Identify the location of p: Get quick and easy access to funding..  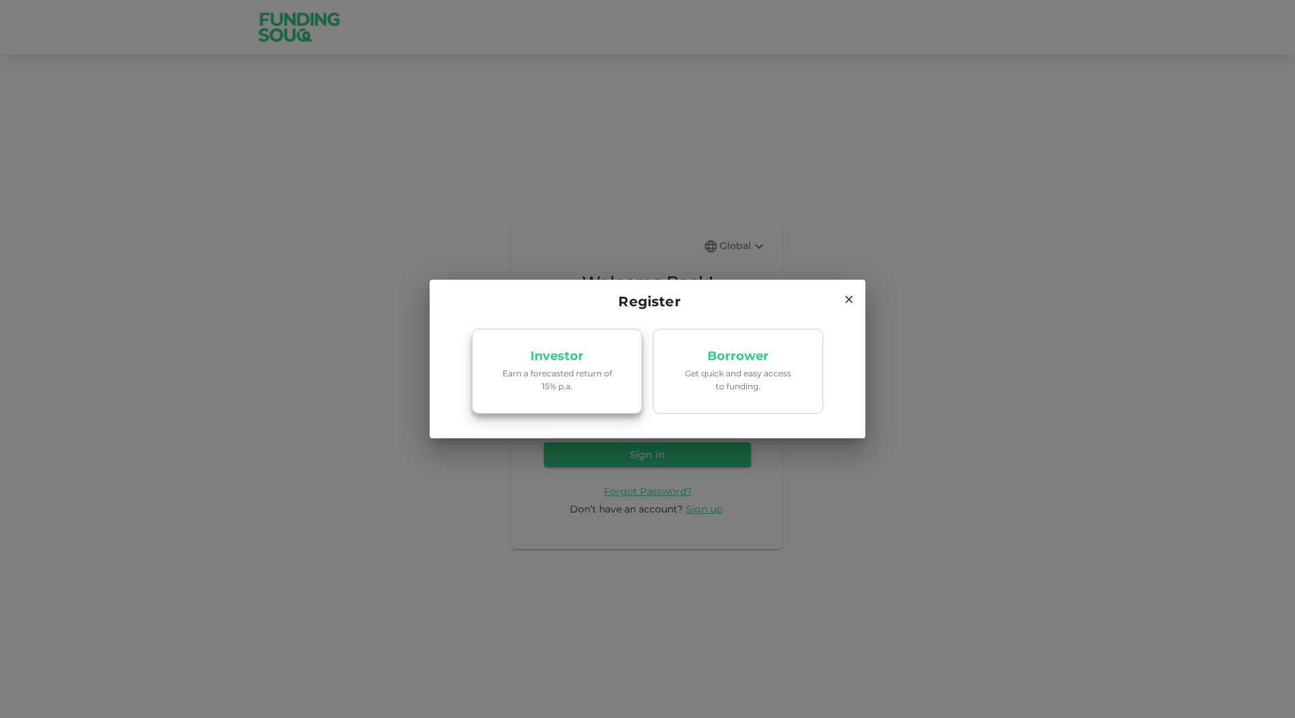
(738, 380).